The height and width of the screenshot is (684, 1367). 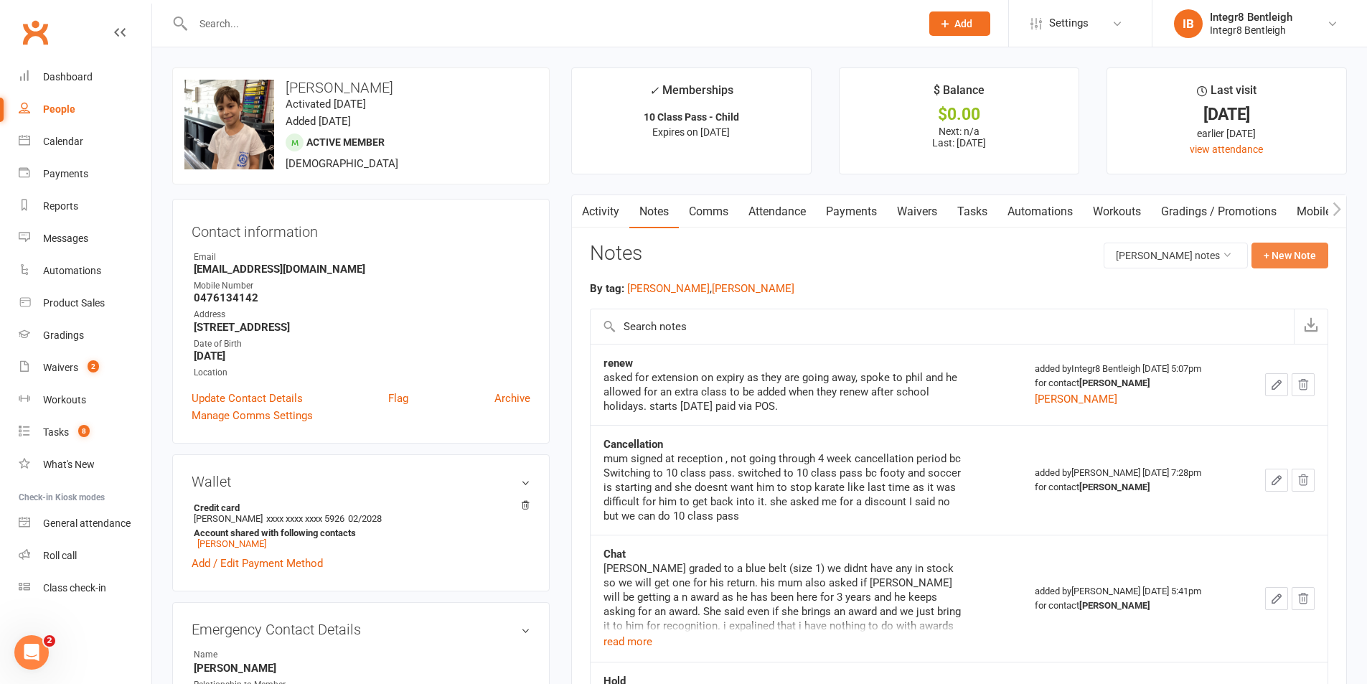 What do you see at coordinates (1289, 255) in the screenshot?
I see `button: + New Note` at bounding box center [1289, 255].